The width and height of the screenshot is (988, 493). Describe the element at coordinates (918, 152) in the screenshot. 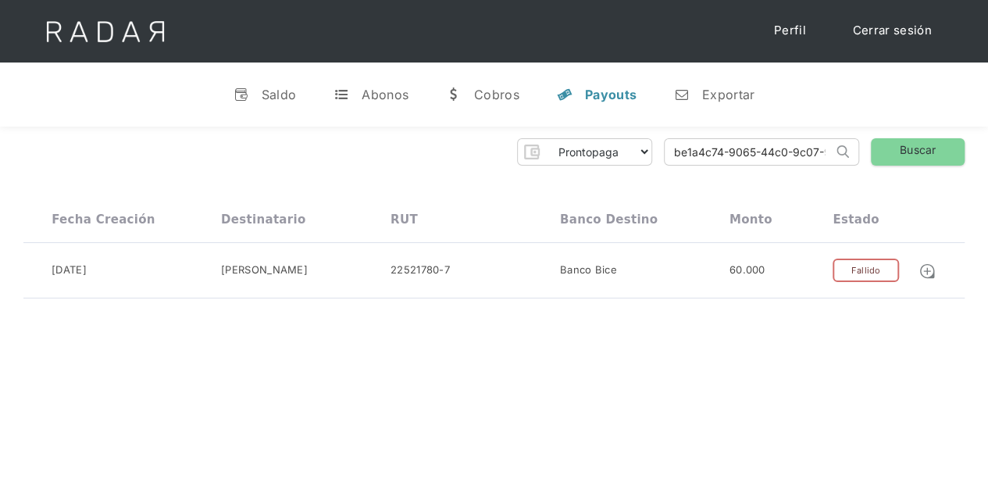

I see `a: Buscar` at that location.